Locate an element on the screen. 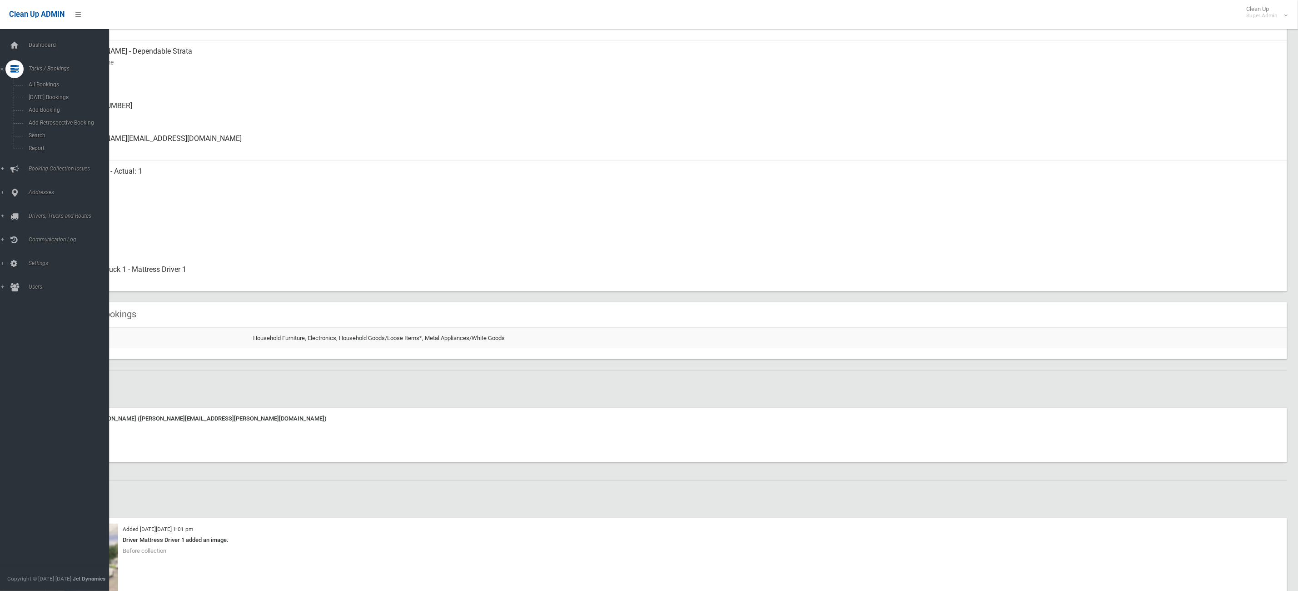  div: Collected is located at coordinates (676, 242).